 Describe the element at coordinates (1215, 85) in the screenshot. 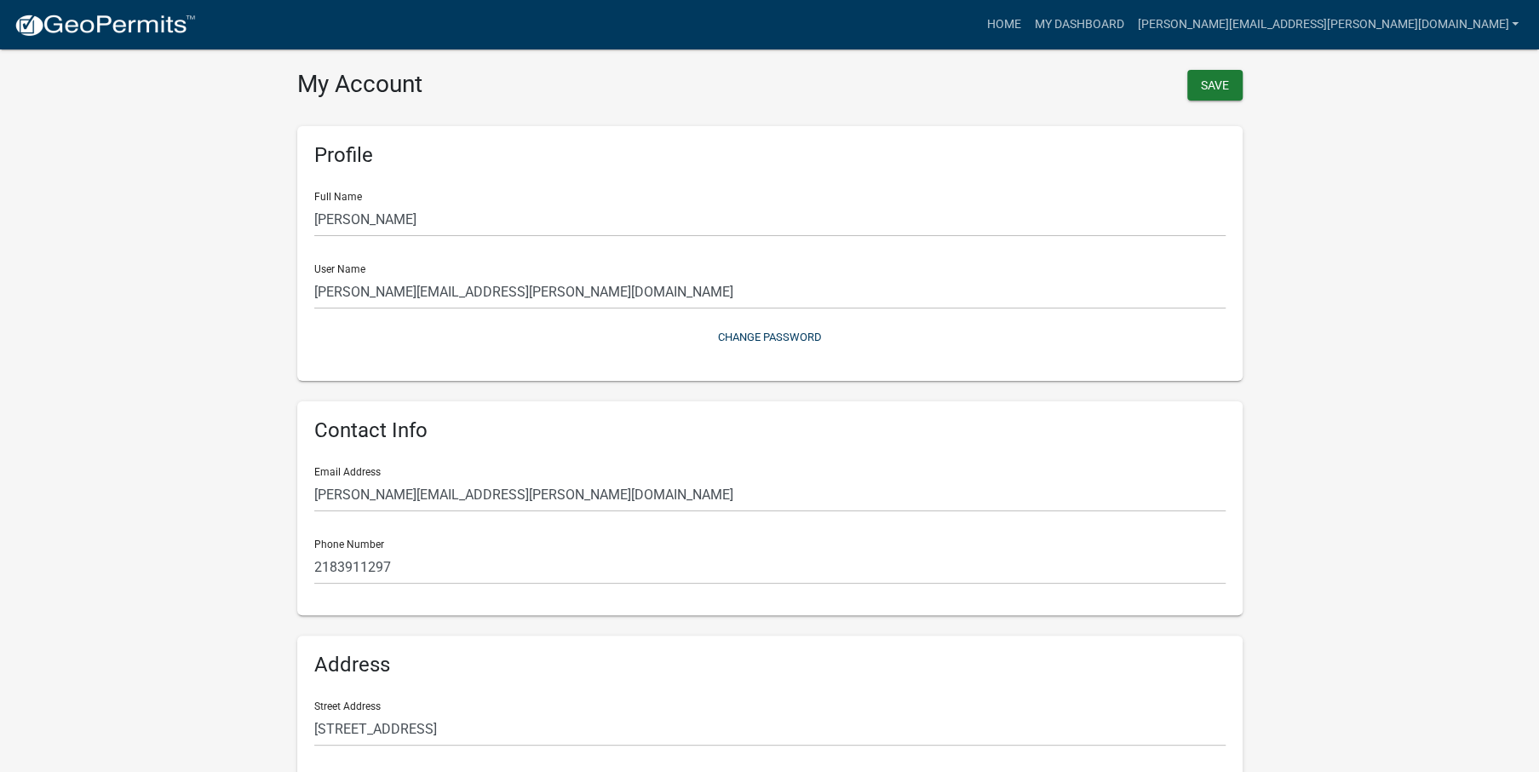

I see `button: Save` at that location.